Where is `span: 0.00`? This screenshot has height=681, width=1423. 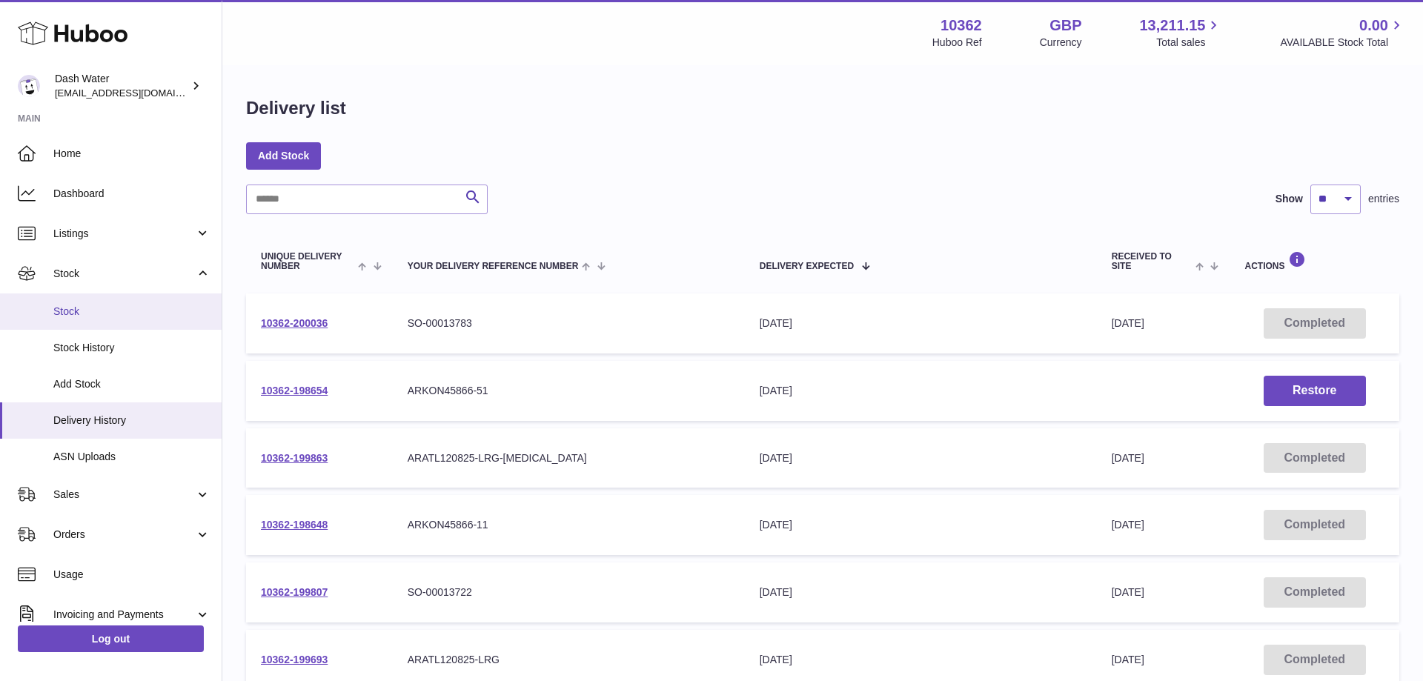
span: 0.00 is located at coordinates (1374, 25).